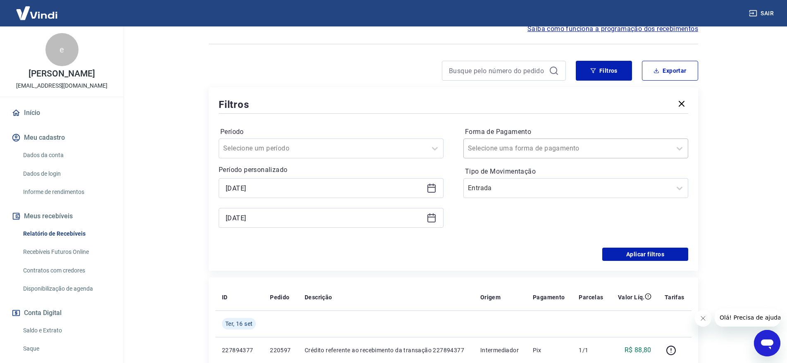  I want to click on label: Período, so click(331, 132).